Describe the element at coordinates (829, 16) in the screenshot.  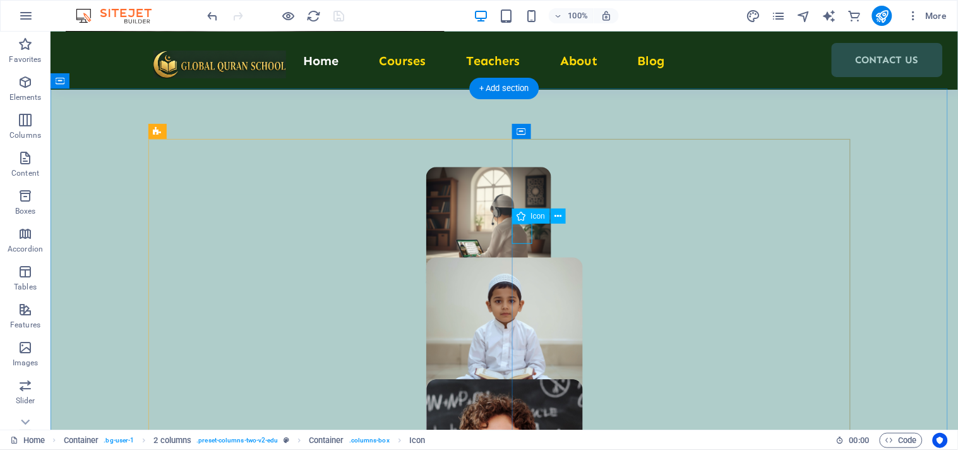
I see `i: AI Writer` at that location.